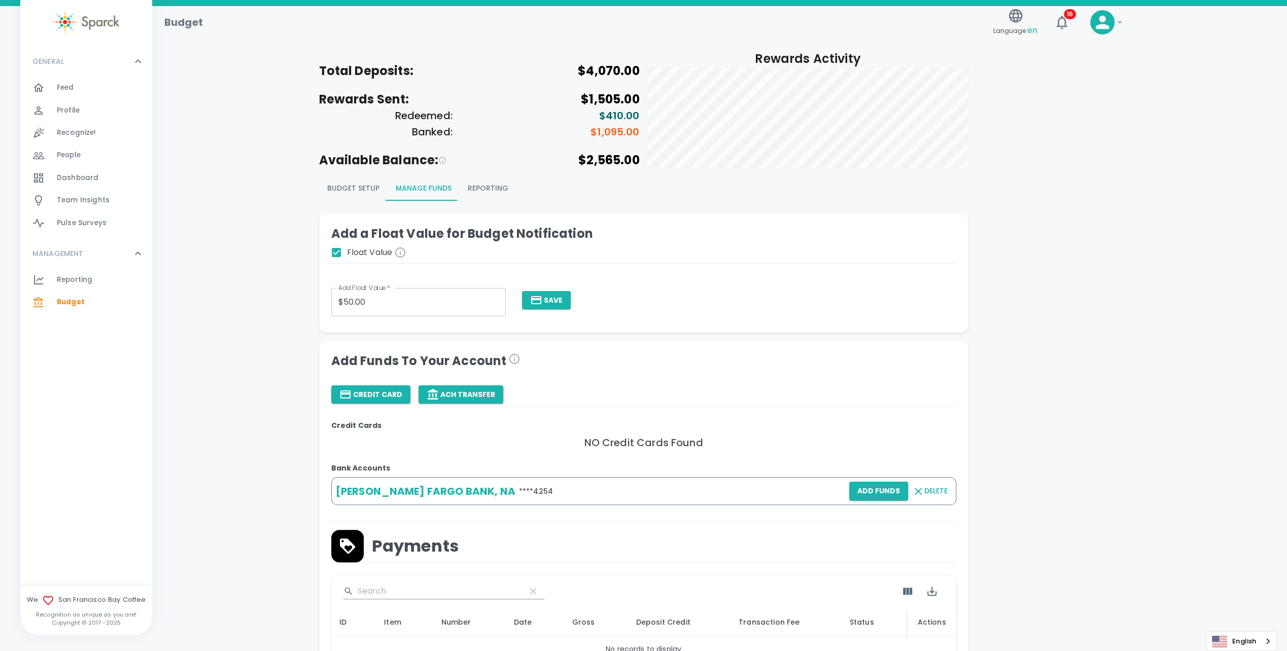 This screenshot has height=651, width=1287. I want to click on h5: $4,070.00, so click(560, 71).